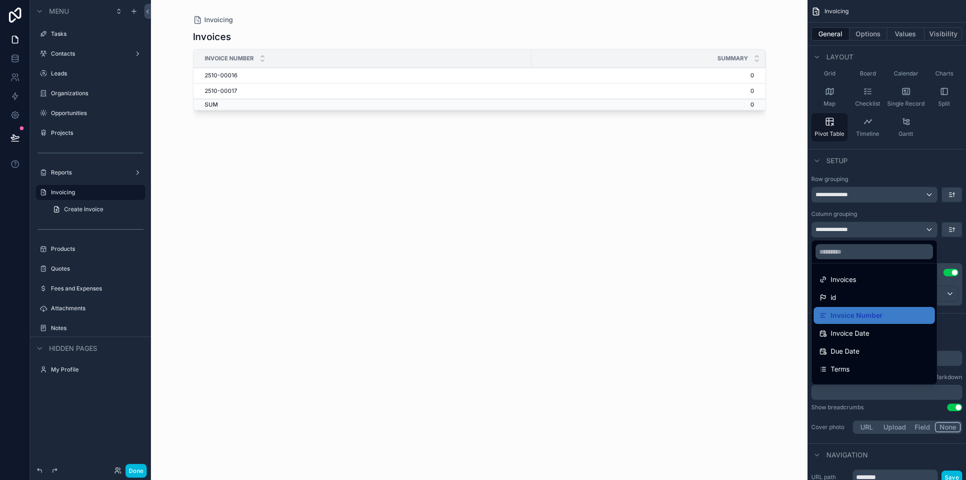  I want to click on span: id, so click(833, 298).